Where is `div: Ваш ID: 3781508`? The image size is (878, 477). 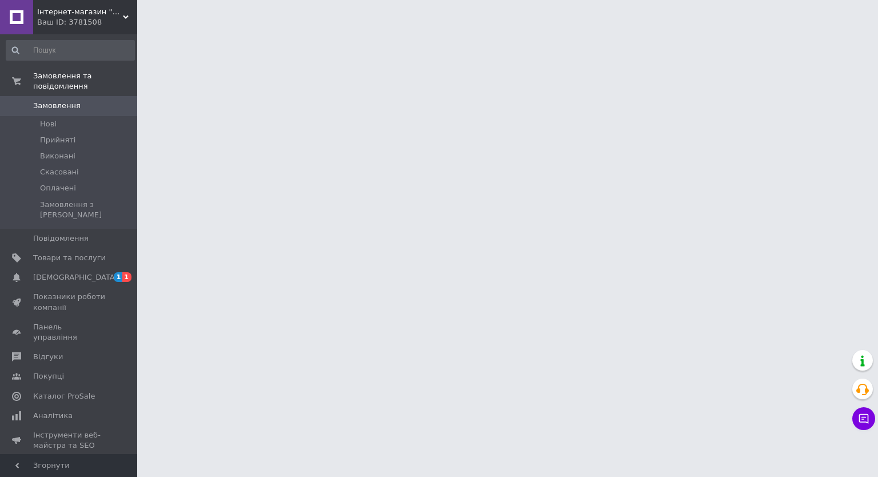 div: Ваш ID: 3781508 is located at coordinates (87, 22).